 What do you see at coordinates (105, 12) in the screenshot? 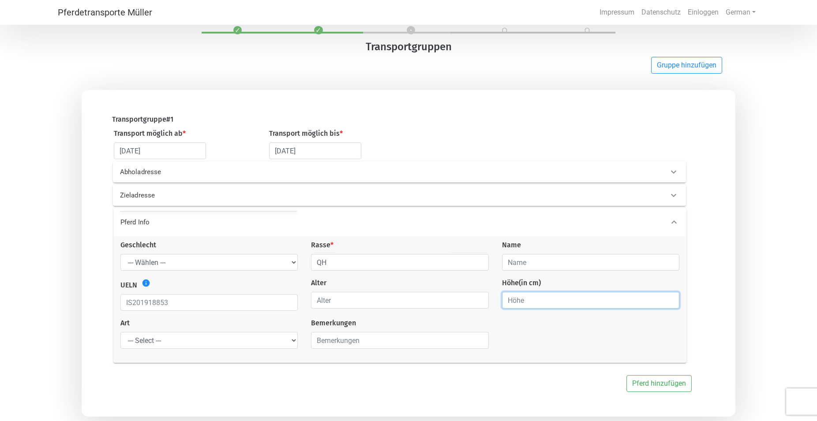
I see `a: Pferdetransporte Müller` at bounding box center [105, 12].